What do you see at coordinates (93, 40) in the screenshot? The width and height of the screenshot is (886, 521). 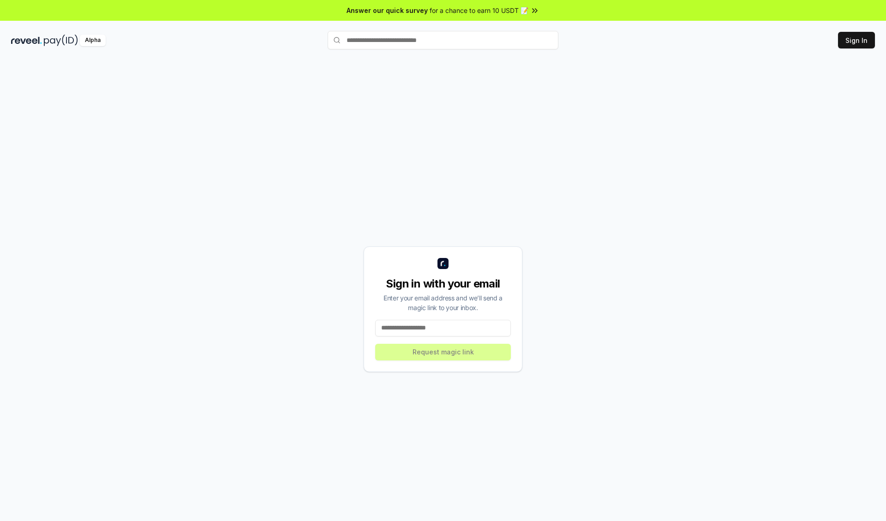 I see `div: Alpha` at bounding box center [93, 40].